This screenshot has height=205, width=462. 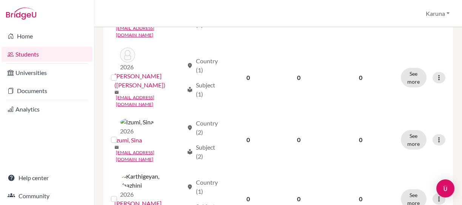 I want to click on a: Students, so click(x=47, y=54).